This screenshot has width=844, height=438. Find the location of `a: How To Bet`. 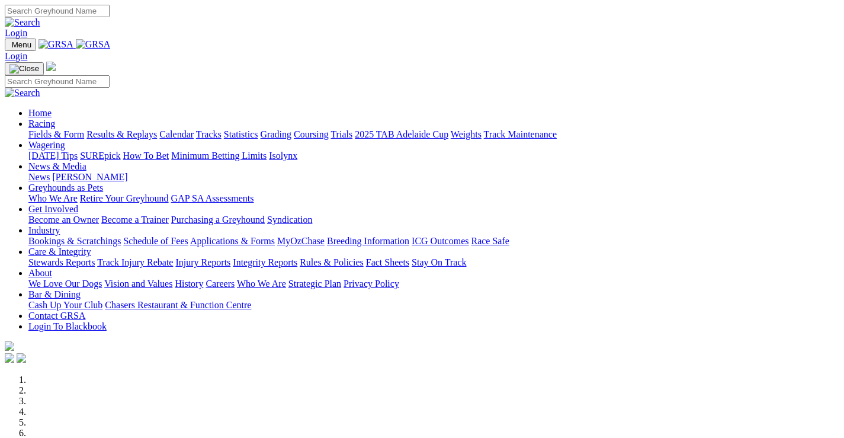

a: How To Bet is located at coordinates (146, 155).